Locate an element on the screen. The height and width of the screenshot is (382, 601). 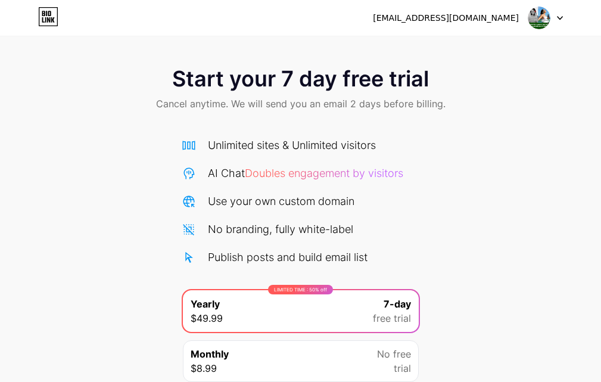
span: $8.99 is located at coordinates (204, 368).